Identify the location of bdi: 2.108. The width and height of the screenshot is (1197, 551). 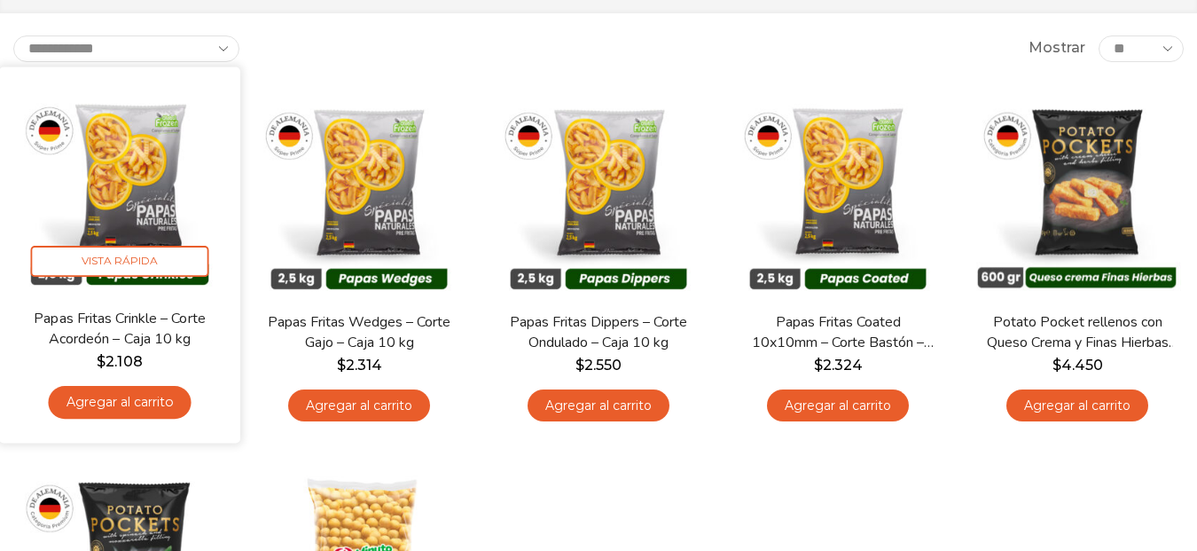
(119, 360).